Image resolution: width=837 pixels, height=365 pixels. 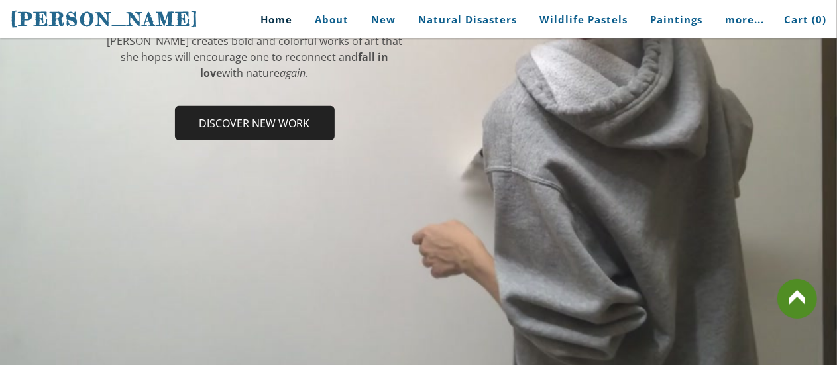 I want to click on a: Wildlife Pastels, so click(x=583, y=19).